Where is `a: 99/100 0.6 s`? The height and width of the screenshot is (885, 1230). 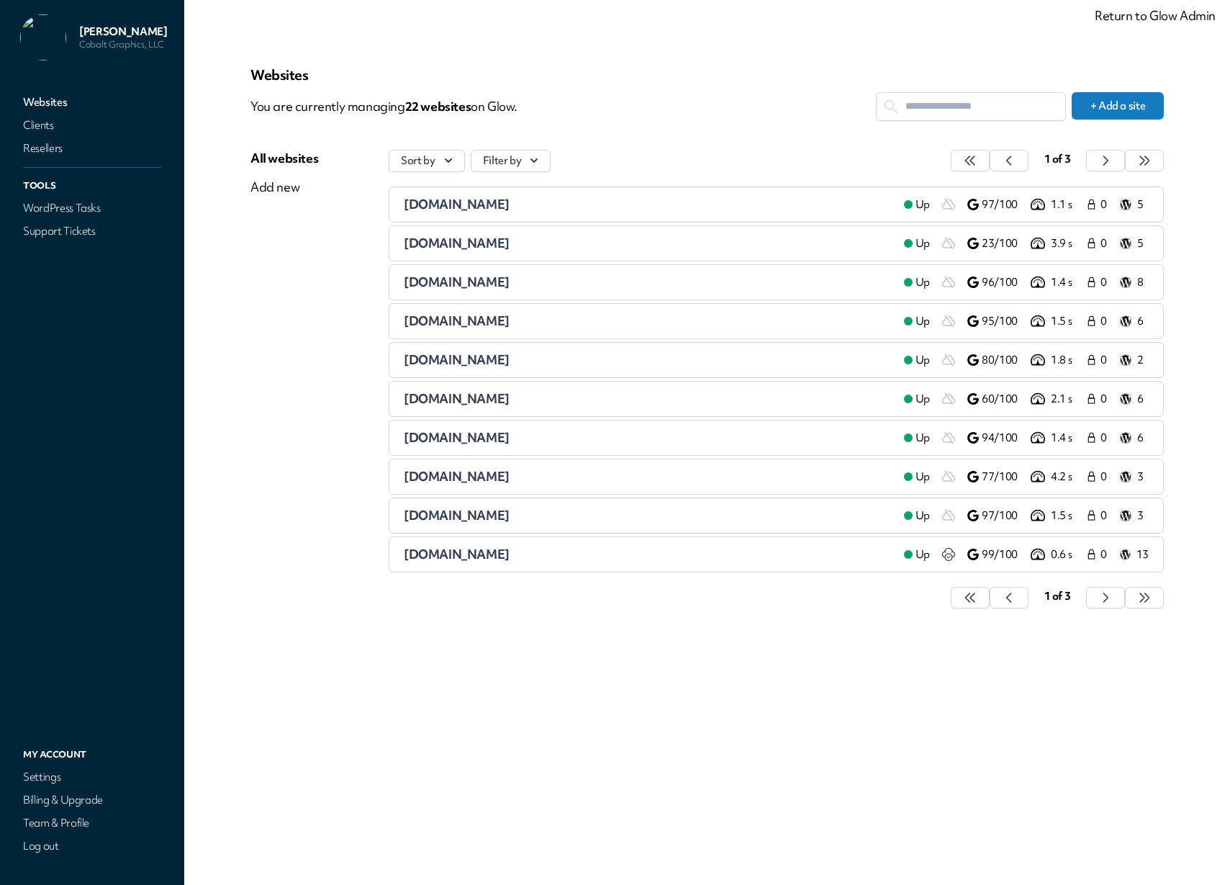
a: 99/100 0.6 s is located at coordinates (1026, 554).